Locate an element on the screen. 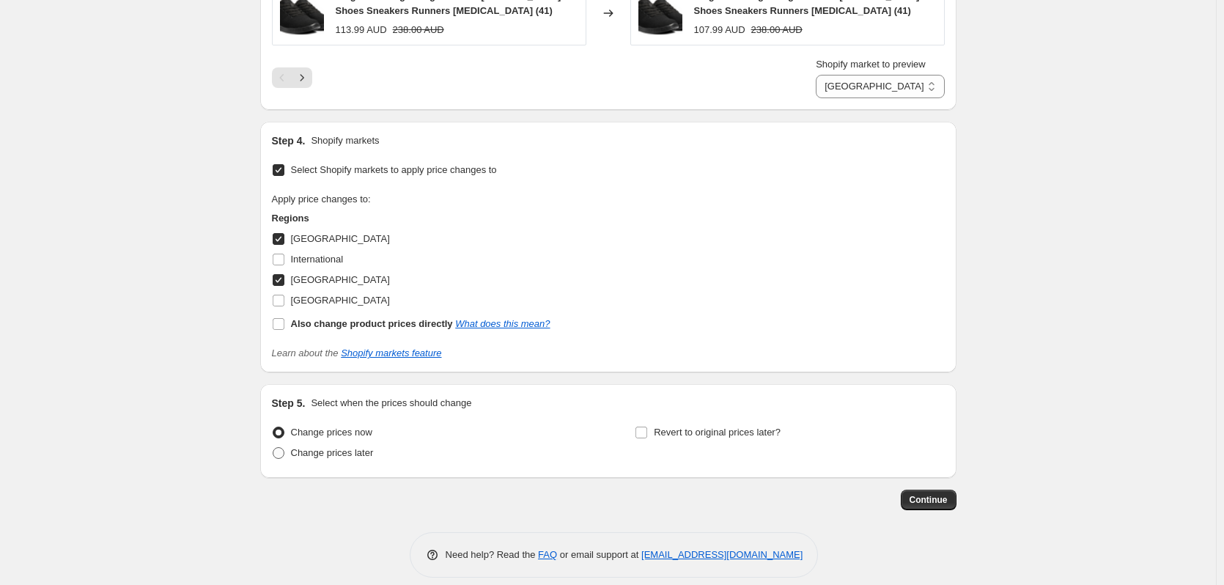 This screenshot has height=585, width=1224. a: FAQ is located at coordinates (547, 554).